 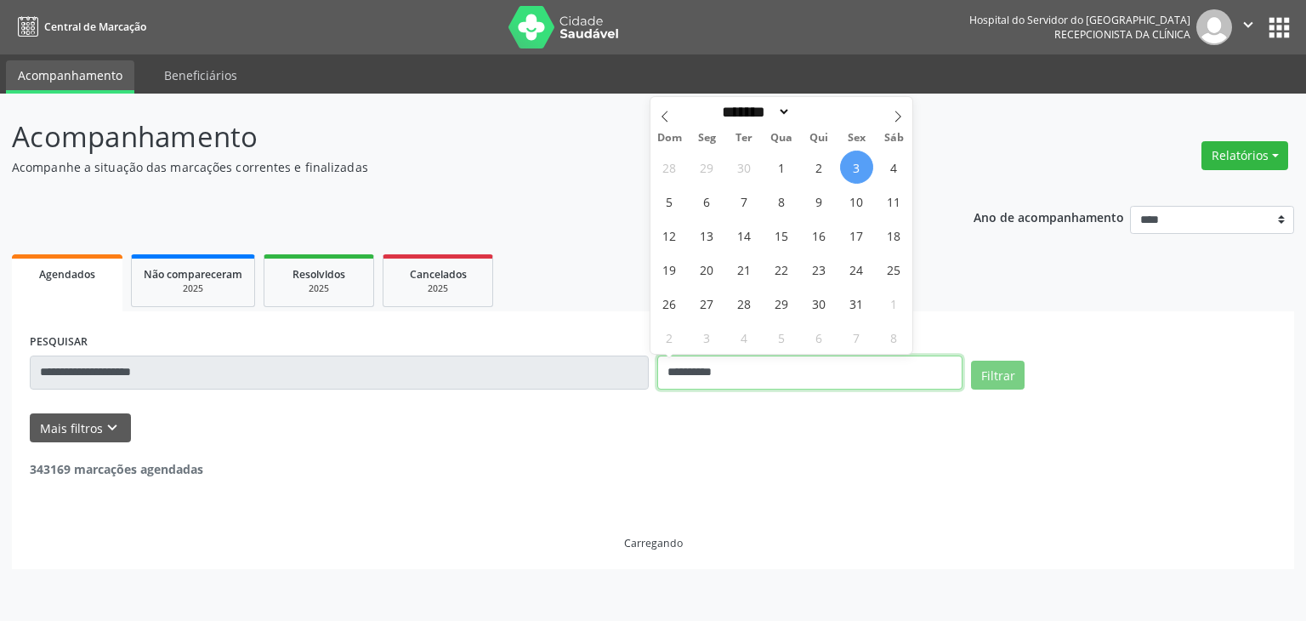 What do you see at coordinates (80, 428) in the screenshot?
I see `button: Mais filtroskeyboard_arrow_down` at bounding box center [80, 428].